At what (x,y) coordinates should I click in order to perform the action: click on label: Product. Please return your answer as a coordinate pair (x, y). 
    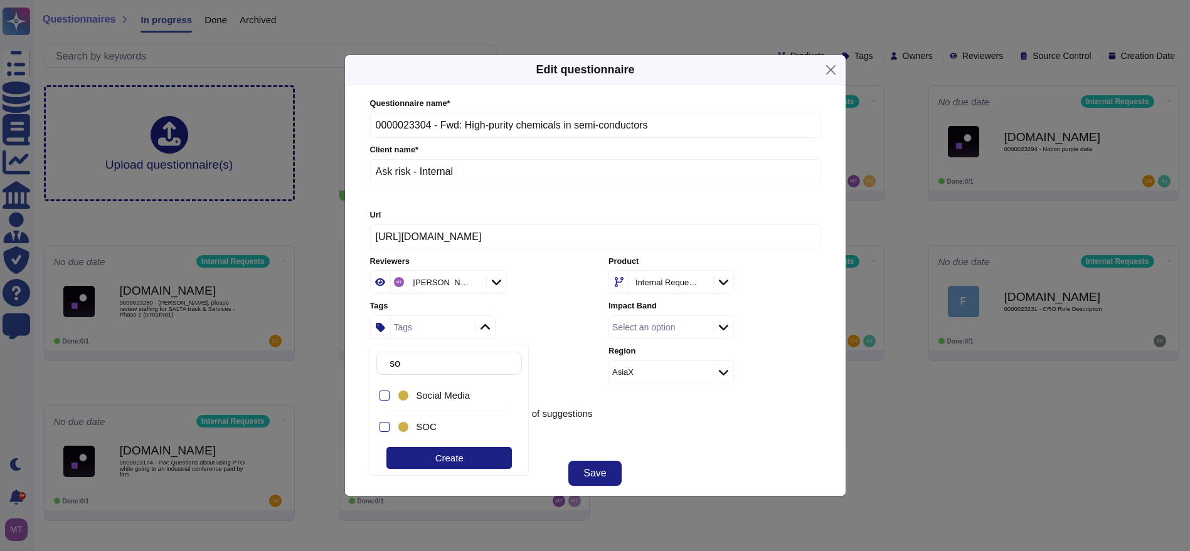
    Looking at the image, I should click on (714, 262).